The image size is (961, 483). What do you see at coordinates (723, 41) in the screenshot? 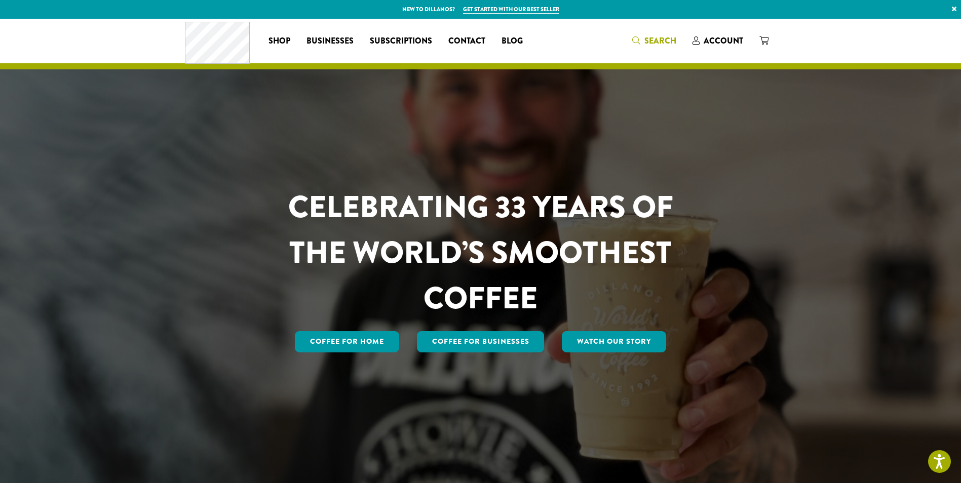
I see `span: Account` at bounding box center [723, 41].